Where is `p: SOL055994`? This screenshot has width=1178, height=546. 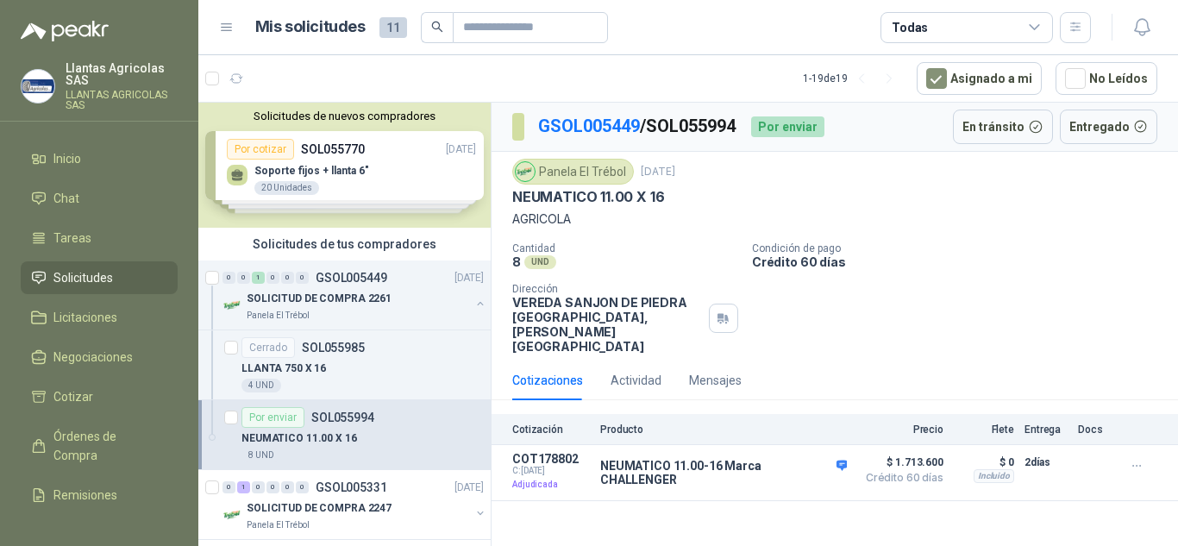
p: SOL055994 is located at coordinates (343, 418).